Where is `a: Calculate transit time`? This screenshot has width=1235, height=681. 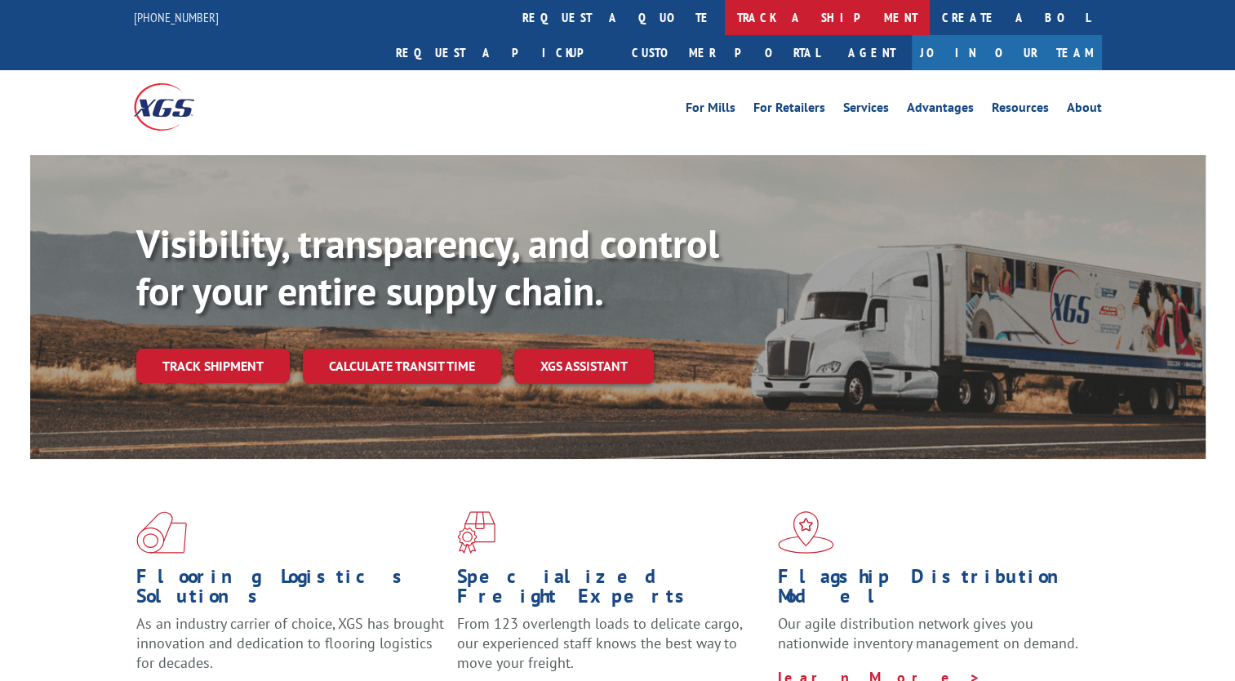
a: Calculate transit time is located at coordinates (402, 366).